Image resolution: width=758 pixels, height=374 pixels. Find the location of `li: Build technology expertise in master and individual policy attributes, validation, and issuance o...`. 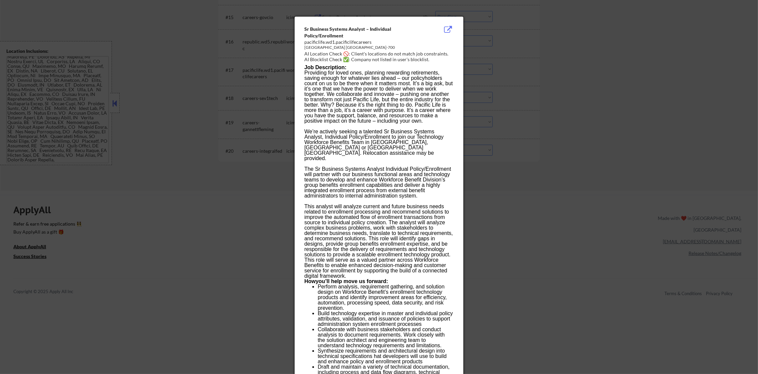

li: Build technology expertise in master and individual policy attributes, validation, and issuance o... is located at coordinates (385, 319).